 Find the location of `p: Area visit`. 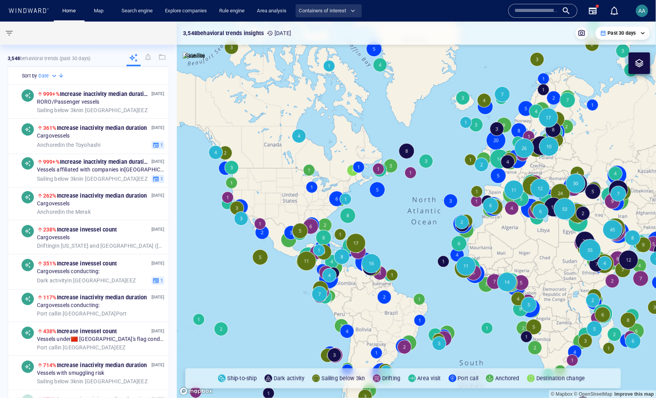

p: Area visit is located at coordinates (429, 378).